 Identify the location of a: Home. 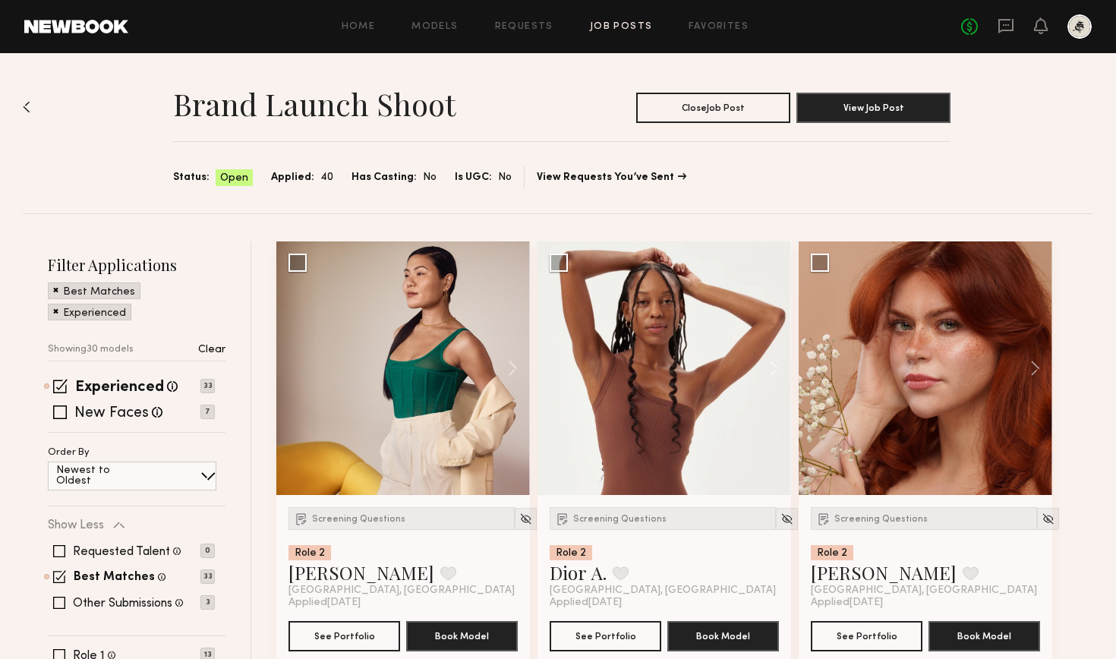
(358, 27).